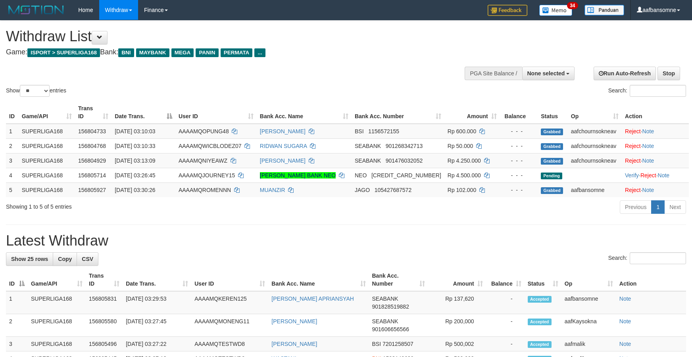 This screenshot has width=692, height=357. I want to click on td: 3, so click(17, 344).